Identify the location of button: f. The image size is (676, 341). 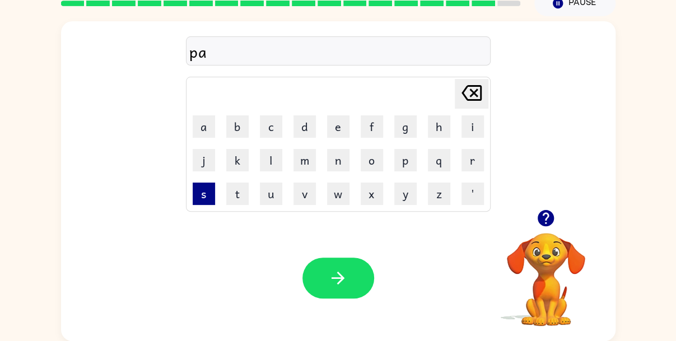
(372, 127).